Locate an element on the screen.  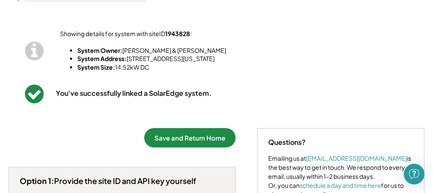
h3: Provide the site ID and API key yourself is located at coordinates (108, 180).